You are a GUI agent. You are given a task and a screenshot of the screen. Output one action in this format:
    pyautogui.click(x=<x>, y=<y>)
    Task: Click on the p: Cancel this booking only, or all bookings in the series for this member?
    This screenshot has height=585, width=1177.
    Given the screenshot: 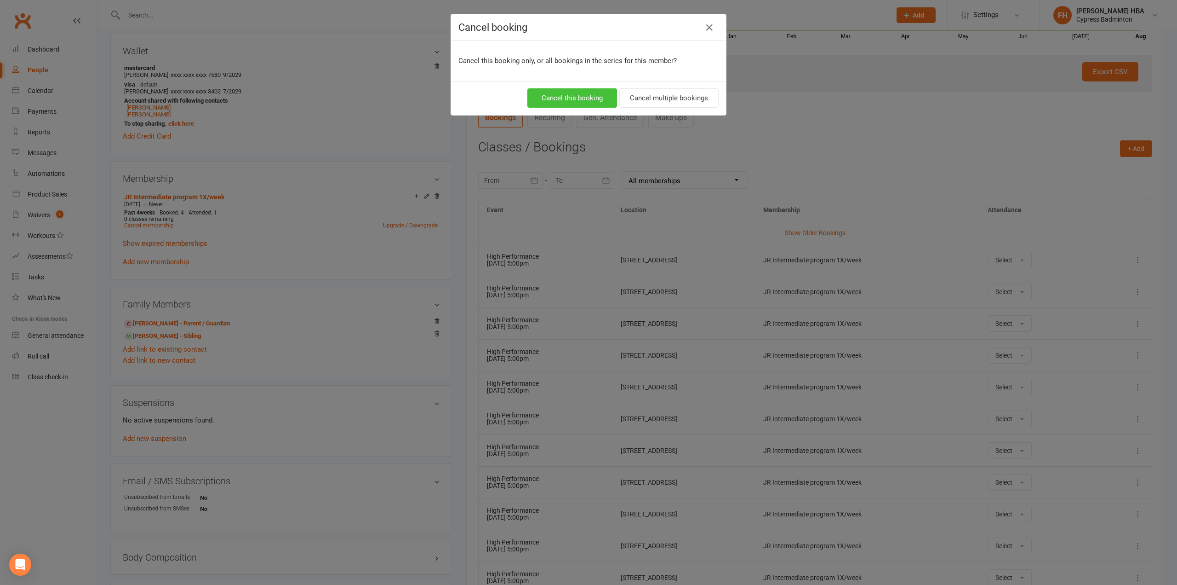 What is the action you would take?
    pyautogui.click(x=589, y=61)
    